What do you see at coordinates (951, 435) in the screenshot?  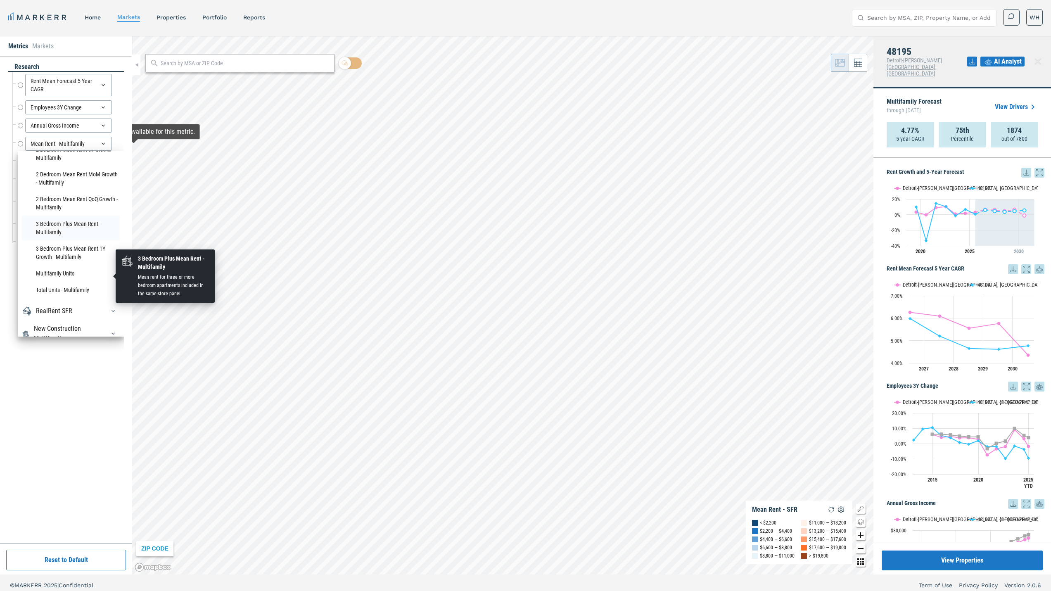 I see `path: Wednesday, 14 Dec, 19:00, 5.66. USA.` at bounding box center [951, 435].